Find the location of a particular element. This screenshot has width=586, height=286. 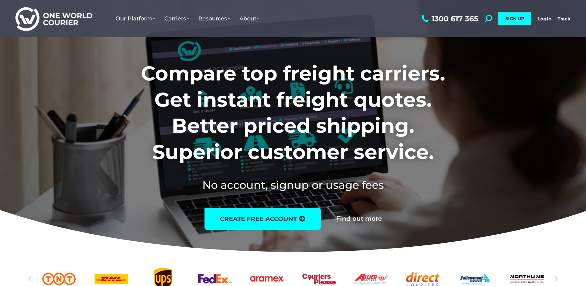

span: SIGN UP is located at coordinates (515, 19).